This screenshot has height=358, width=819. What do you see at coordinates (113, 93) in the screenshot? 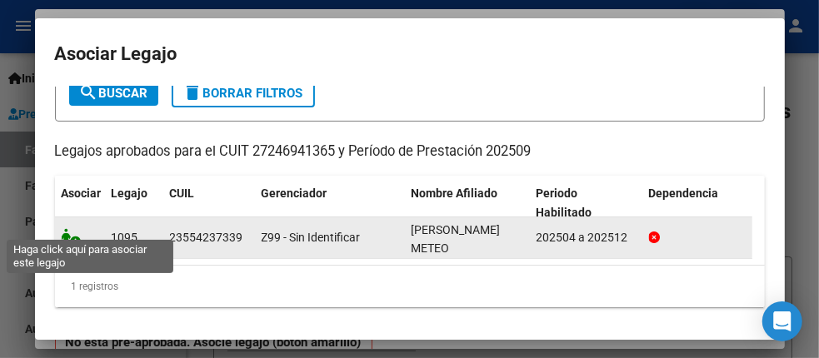
I see `span: Buscar` at bounding box center [113, 93].